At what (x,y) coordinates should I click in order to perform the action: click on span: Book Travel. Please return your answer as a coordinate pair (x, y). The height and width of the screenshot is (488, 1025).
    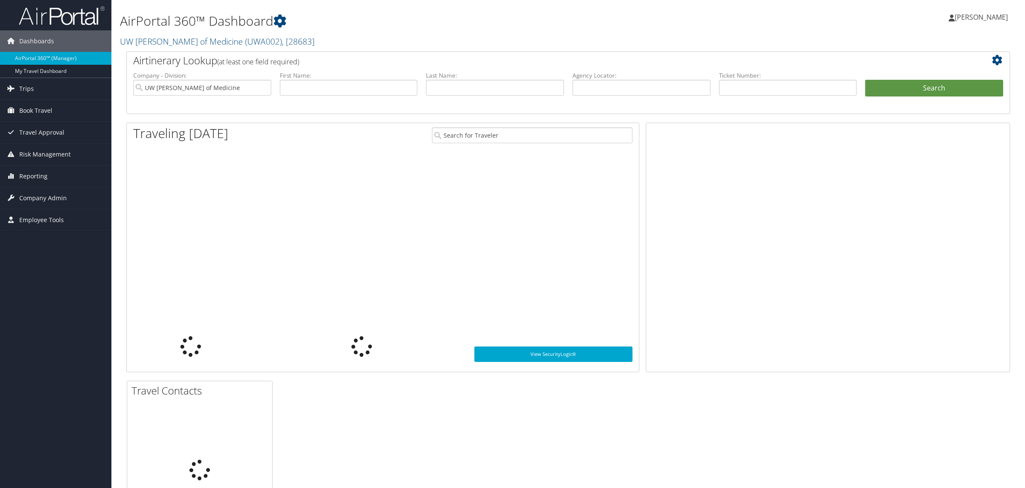
    Looking at the image, I should click on (36, 111).